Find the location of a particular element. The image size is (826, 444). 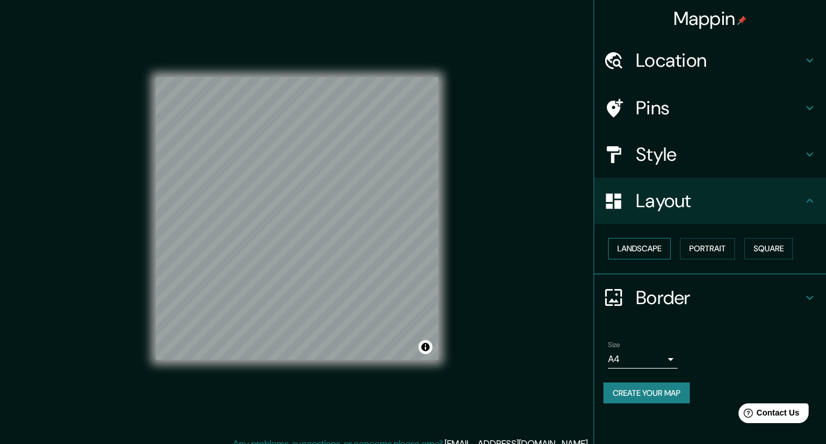

h4: Mappin is located at coordinates (710, 19).